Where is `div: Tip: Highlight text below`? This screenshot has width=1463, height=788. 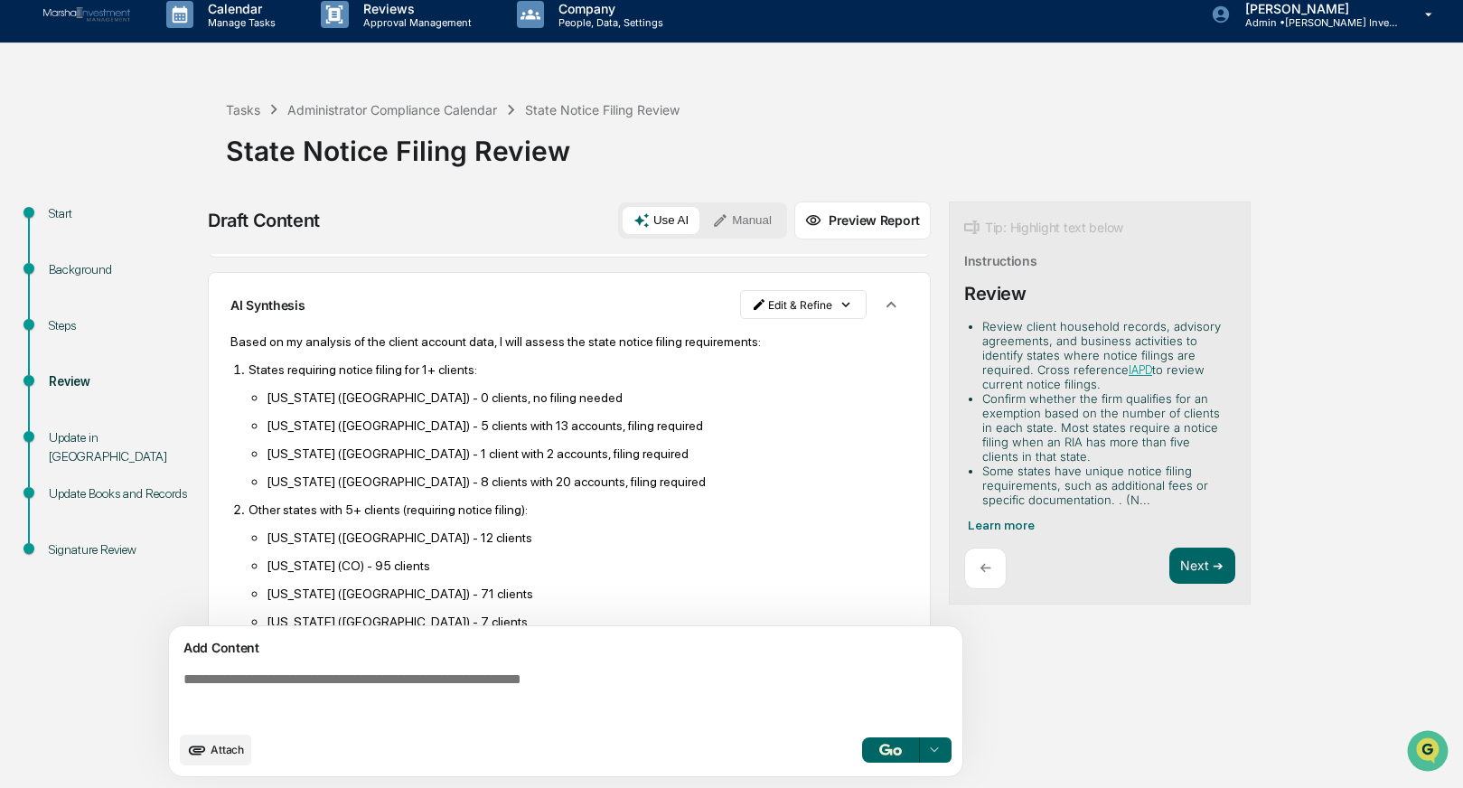
div: Tip: Highlight text below is located at coordinates (1044, 228).